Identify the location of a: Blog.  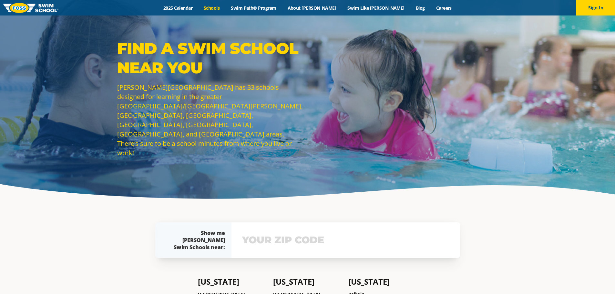
(420, 8).